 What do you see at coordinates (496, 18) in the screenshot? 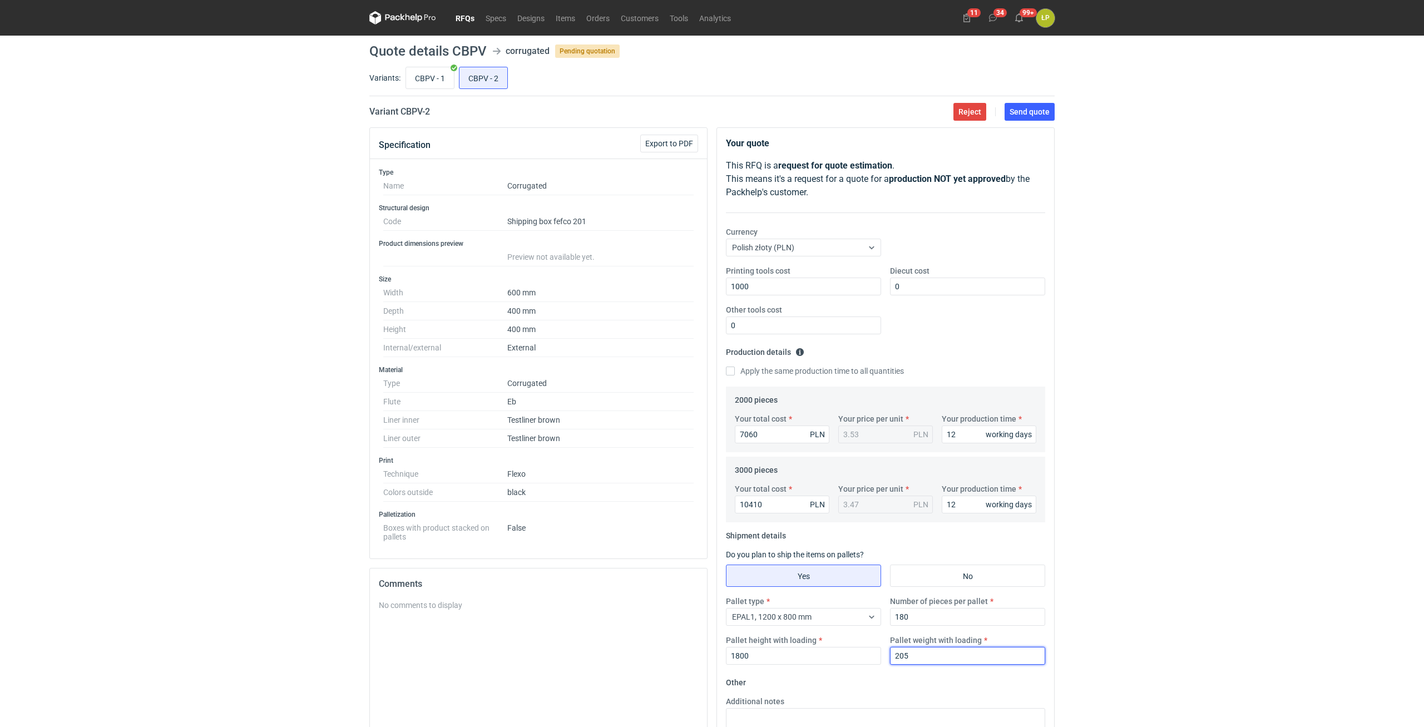
I see `a: Specs` at bounding box center [496, 18].